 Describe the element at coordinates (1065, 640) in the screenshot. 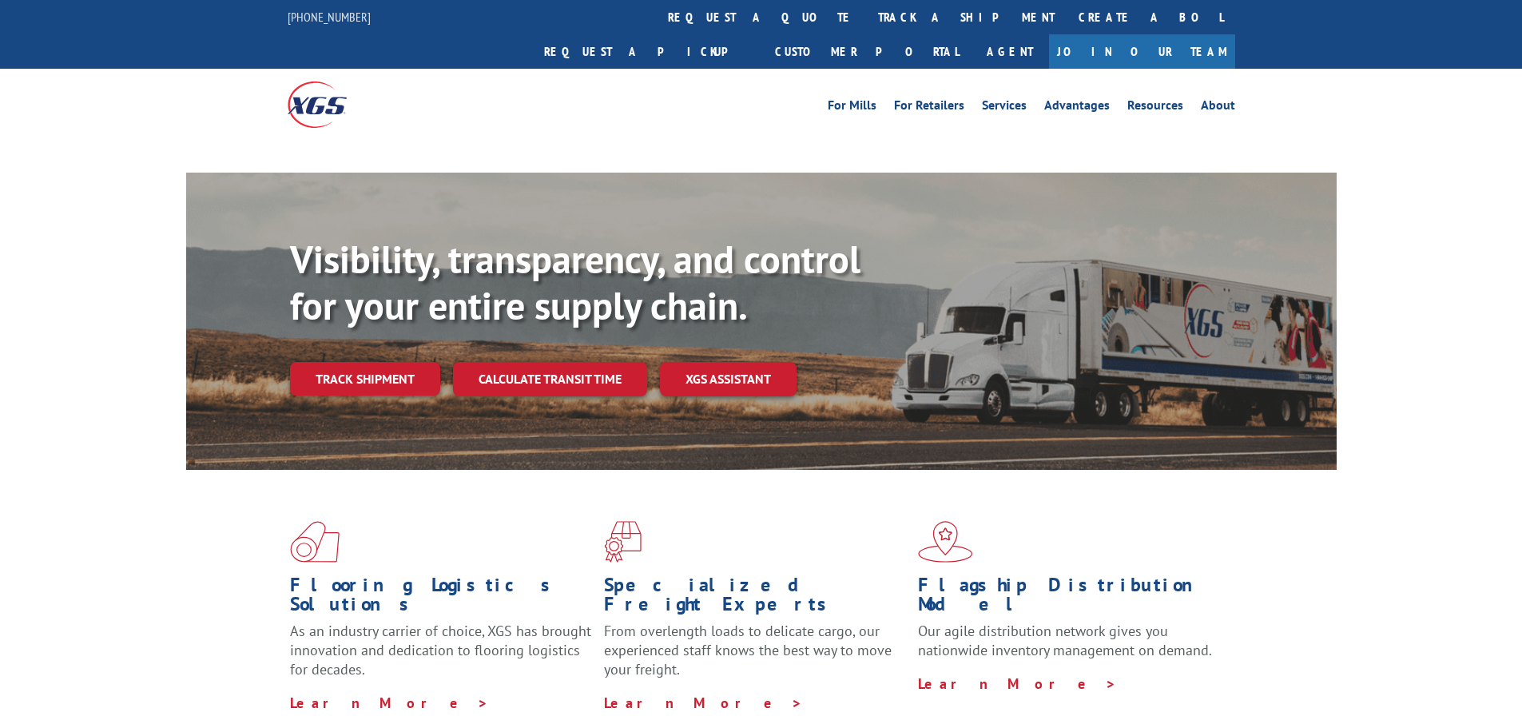

I see `span: Our agile distribution network gives you nationwide inventory management on demand.` at that location.